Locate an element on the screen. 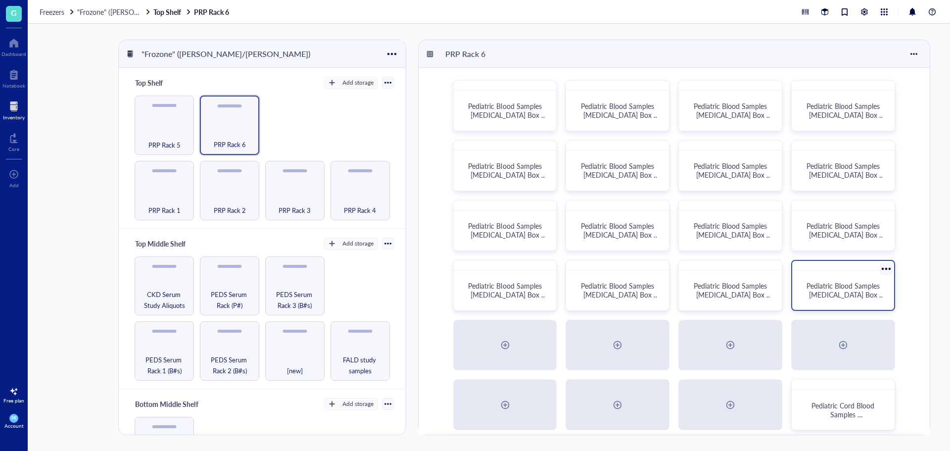 The image size is (950, 451). div: Free plan is located at coordinates (14, 400).